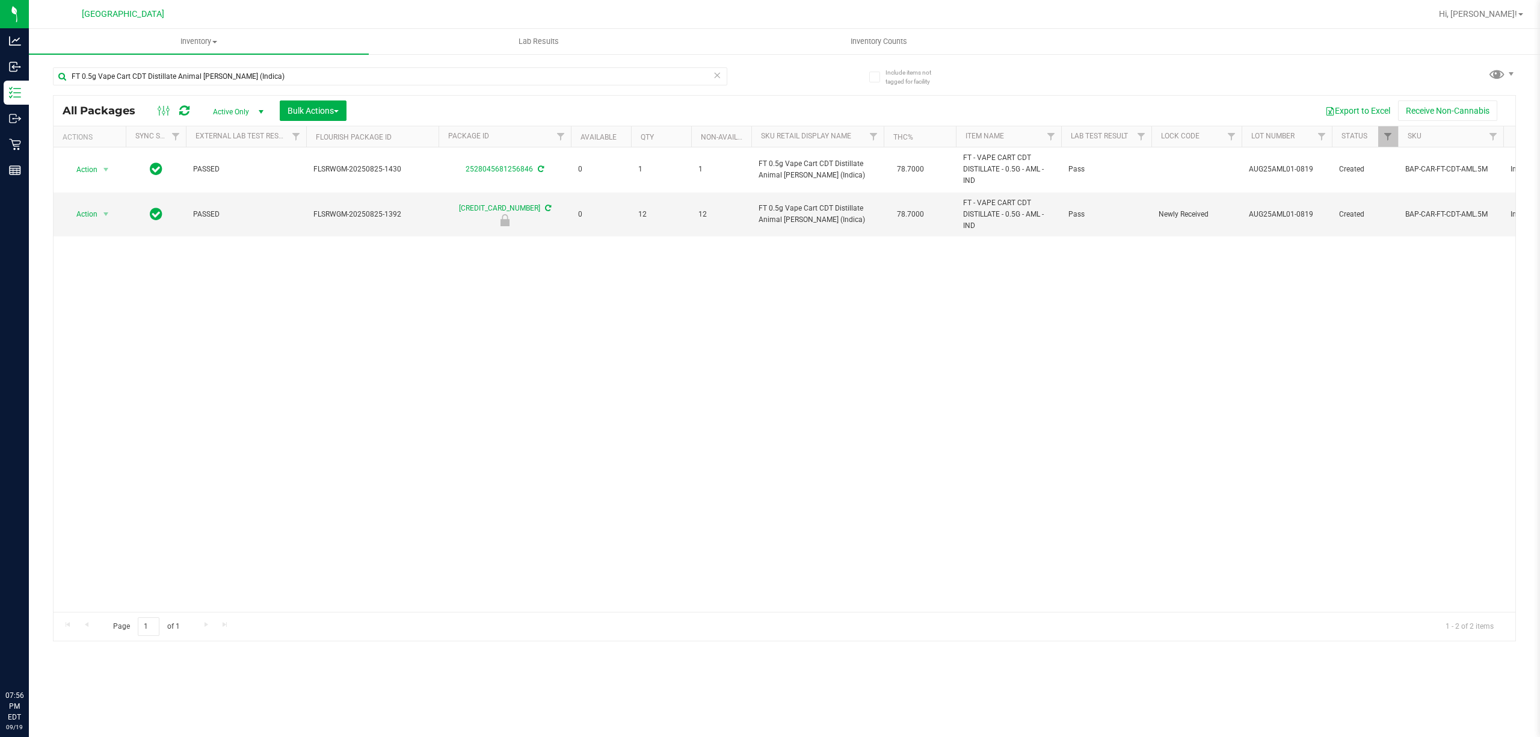  Describe the element at coordinates (878, 42) in the screenshot. I see `a: Inventory Counts` at that location.